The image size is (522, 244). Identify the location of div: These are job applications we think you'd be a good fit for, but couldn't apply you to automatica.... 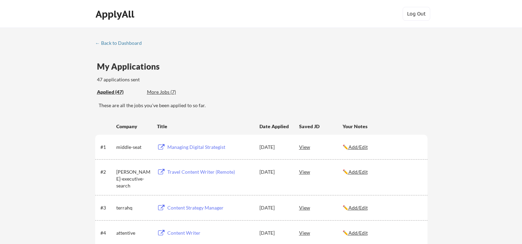
(172, 92).